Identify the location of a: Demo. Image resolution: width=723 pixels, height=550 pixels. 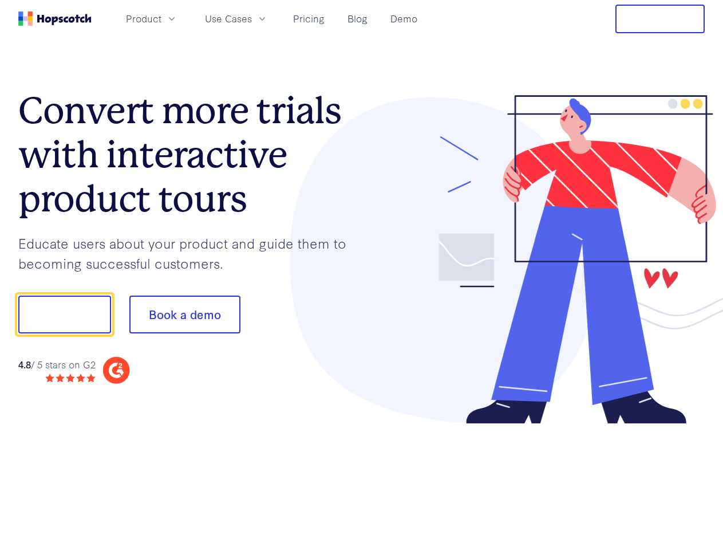
(404, 18).